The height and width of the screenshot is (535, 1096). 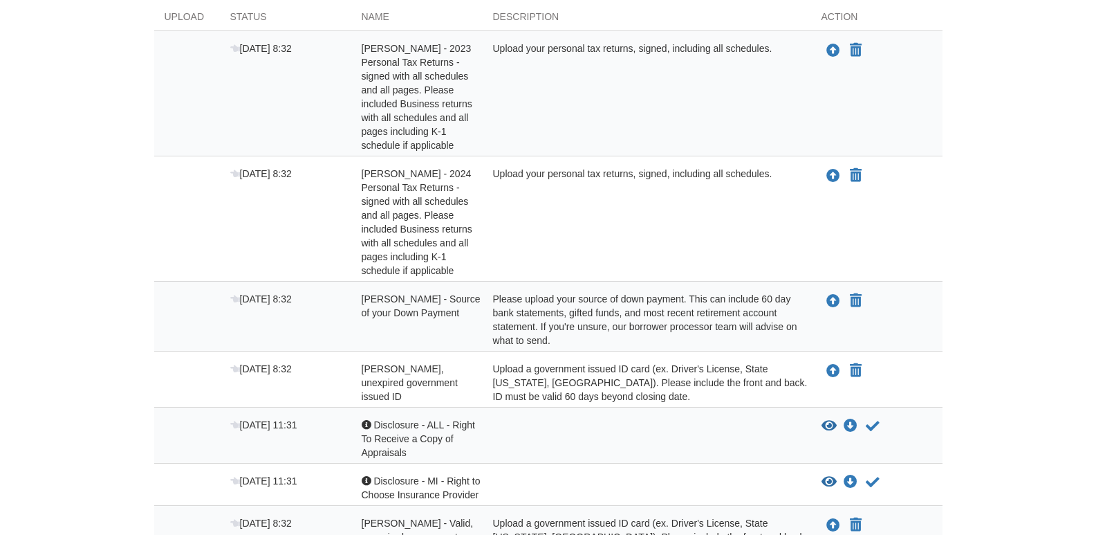 What do you see at coordinates (856, 176) in the screenshot?
I see `button: Declare Alissa Christie - 2024 Personal Tax Returns - signed with all schedules and all pages. Pl...` at bounding box center [856, 176].